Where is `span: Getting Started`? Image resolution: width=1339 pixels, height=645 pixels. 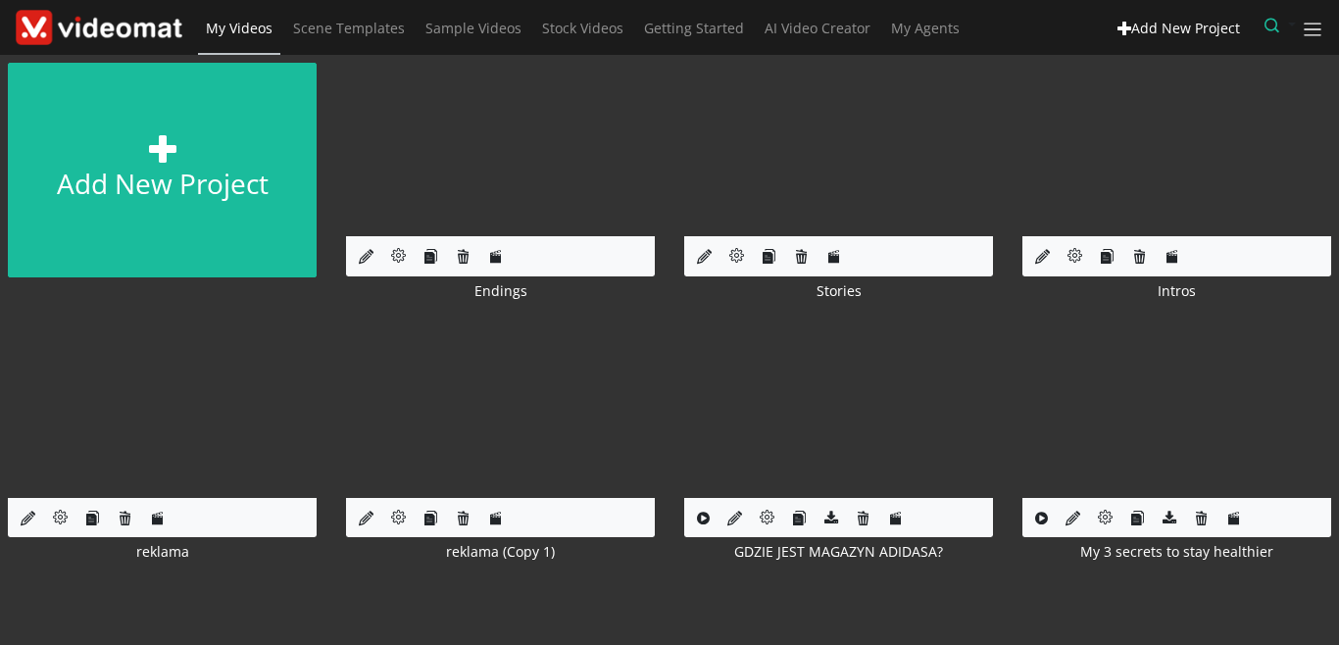 span: Getting Started is located at coordinates (694, 27).